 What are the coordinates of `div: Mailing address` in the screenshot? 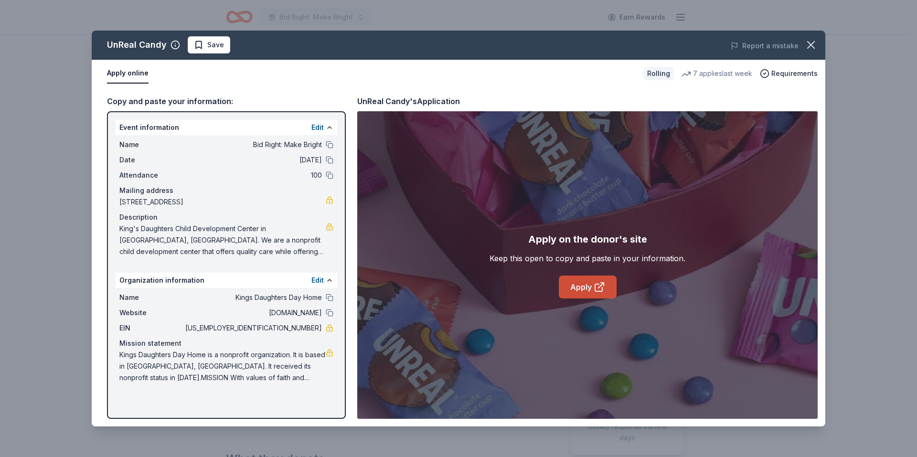 It's located at (226, 191).